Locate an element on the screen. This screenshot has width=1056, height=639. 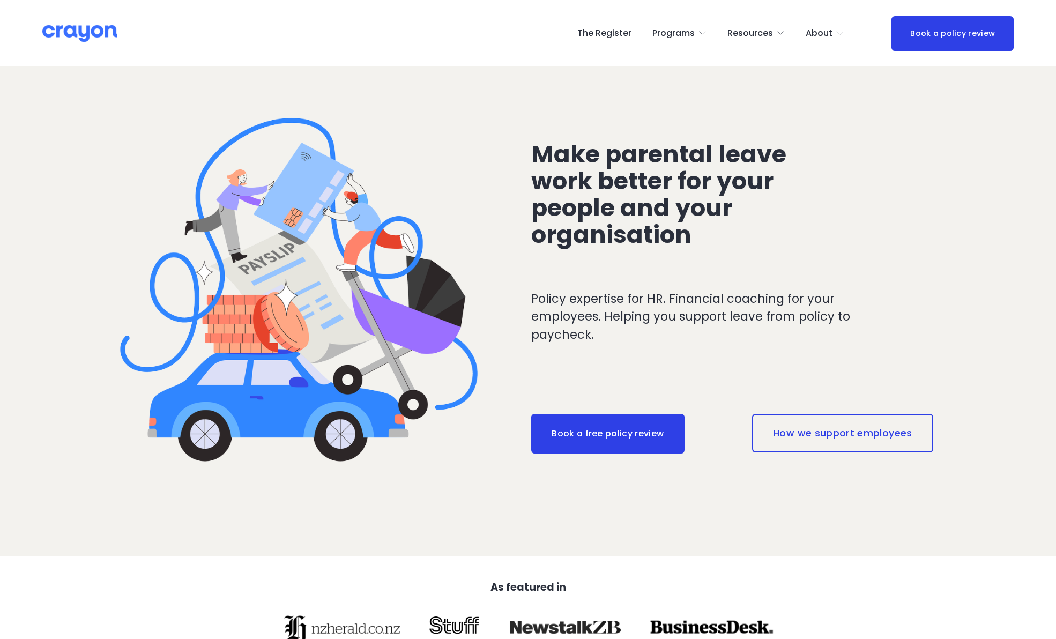
img: Crayon is located at coordinates (80, 33).